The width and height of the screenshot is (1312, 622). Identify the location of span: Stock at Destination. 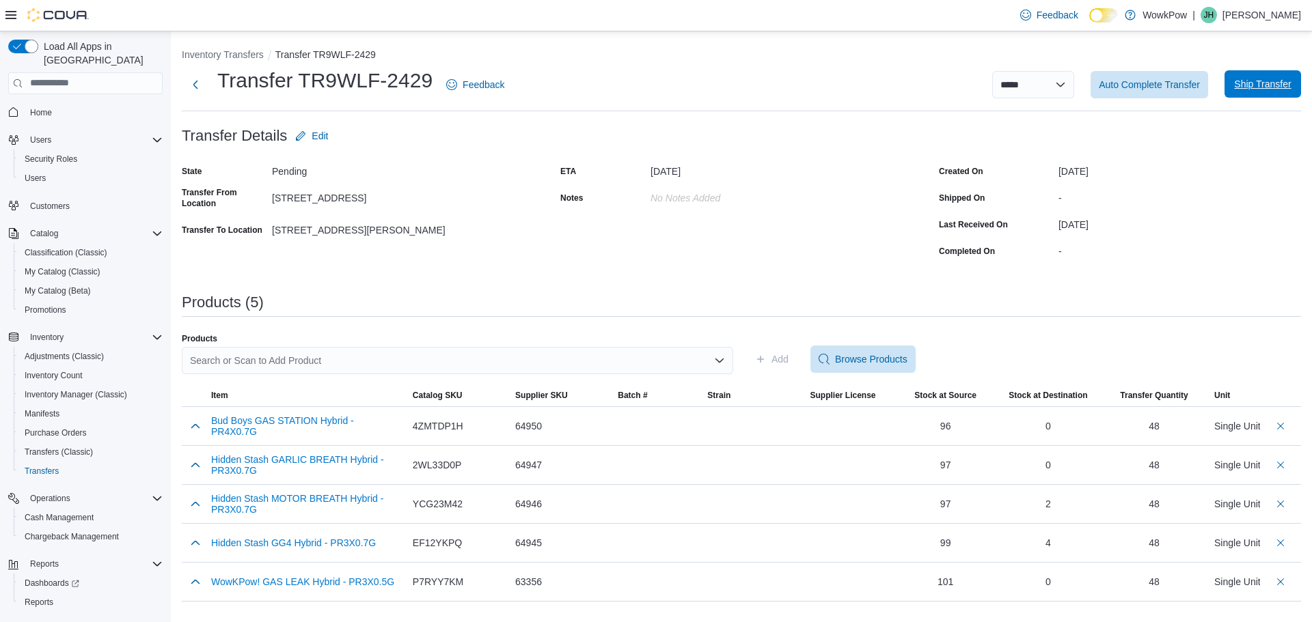
(1047, 396).